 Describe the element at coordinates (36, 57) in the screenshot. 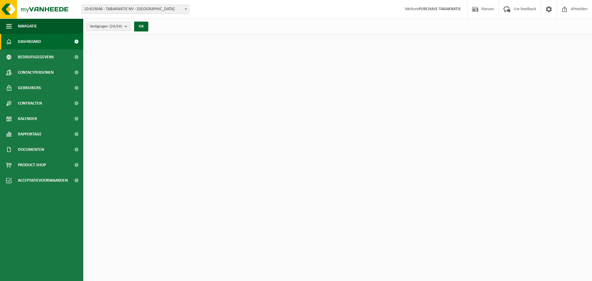

I see `span: Bedrijfsgegevens` at that location.